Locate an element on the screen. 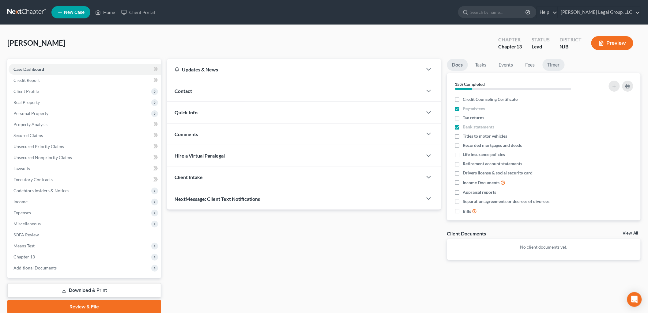 This screenshot has height=313, width=648. span: Separation agreements or decrees of divorces is located at coordinates (506, 201).